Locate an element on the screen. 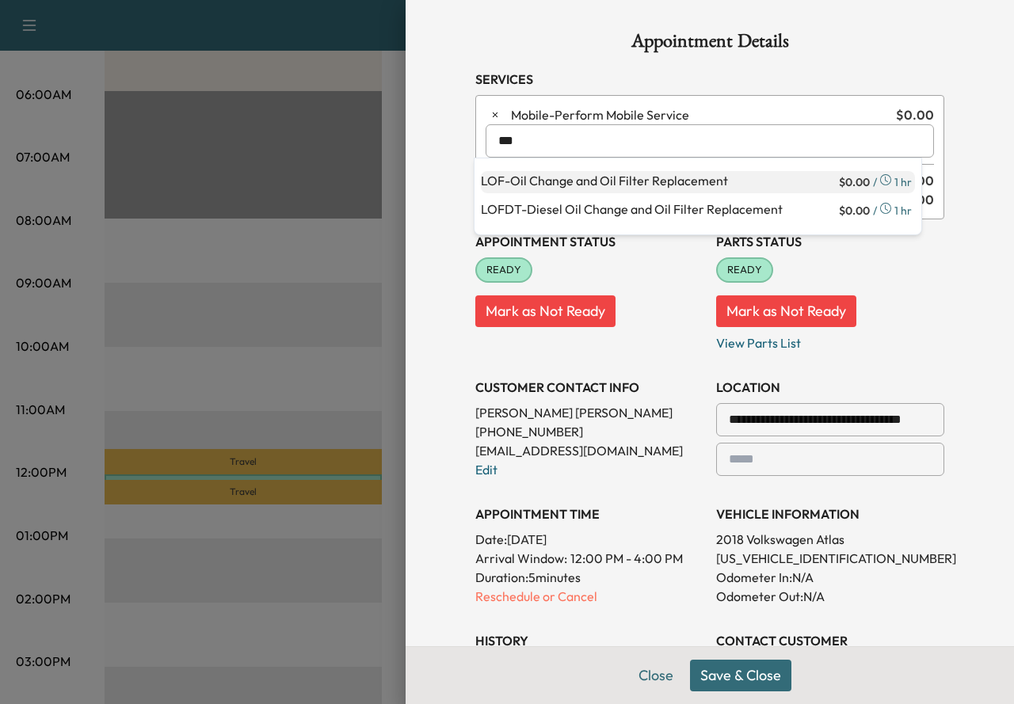 This screenshot has height=704, width=1014. p: Duration: 5 minutes is located at coordinates (589, 577).